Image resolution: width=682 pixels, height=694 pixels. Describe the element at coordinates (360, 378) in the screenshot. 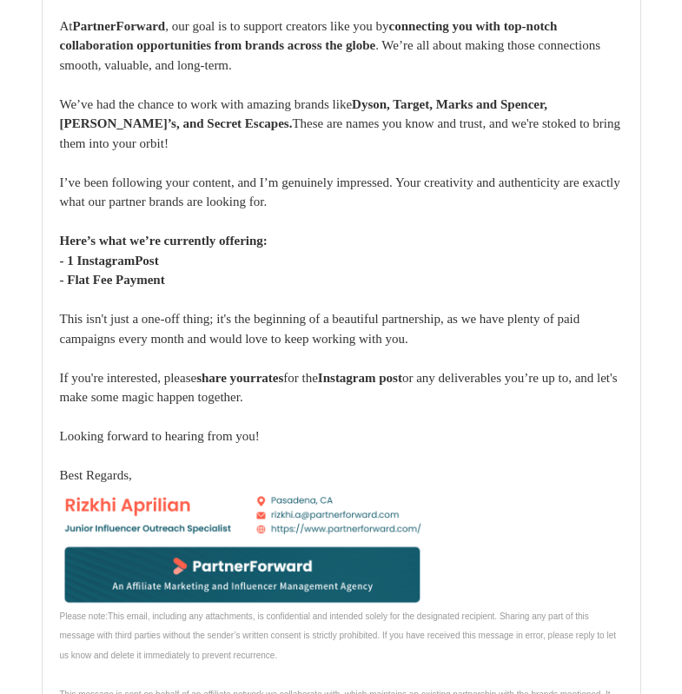

I see `b: Instagram post` at that location.